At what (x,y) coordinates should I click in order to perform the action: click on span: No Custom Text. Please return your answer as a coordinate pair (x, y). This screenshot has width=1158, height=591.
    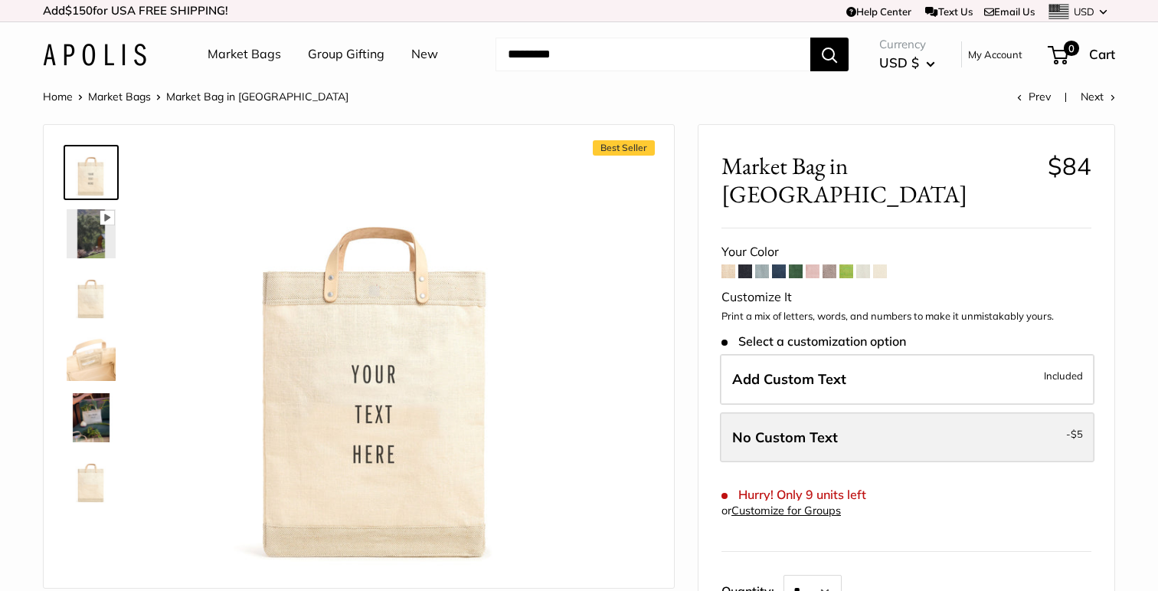
    Looking at the image, I should click on (785, 437).